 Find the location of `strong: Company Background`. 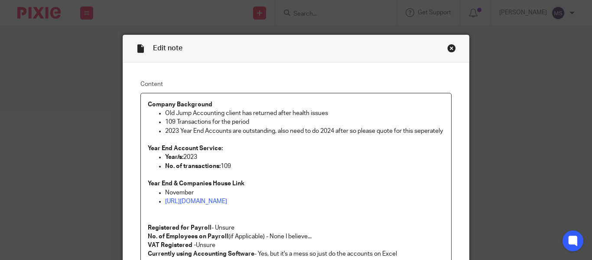

strong: Company Background is located at coordinates (180, 105).